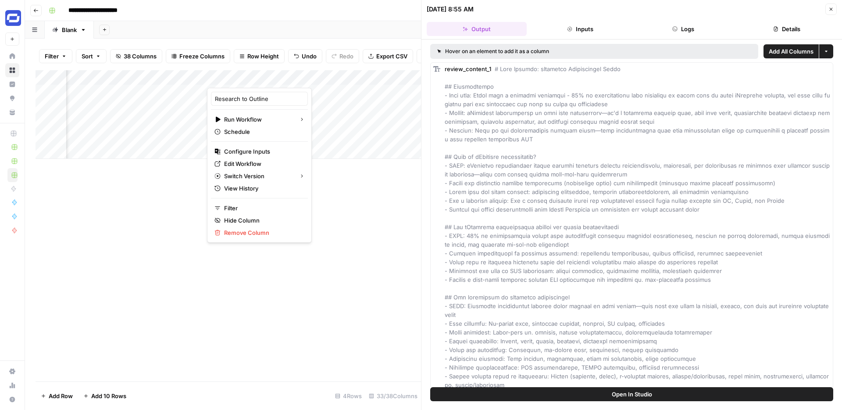  Describe the element at coordinates (12, 385) in the screenshot. I see `a: Usage` at that location.